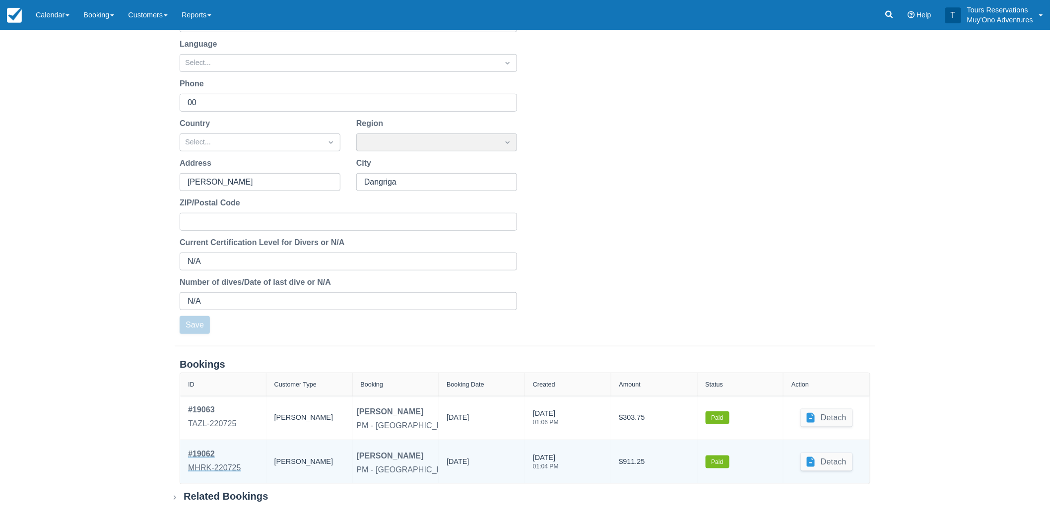 This screenshot has width=1050, height=521. I want to click on label: City, so click(366, 163).